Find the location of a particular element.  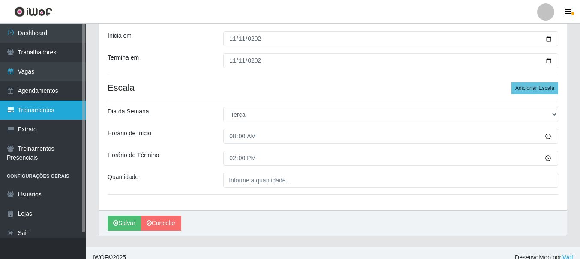

input: Informe a quantidade... is located at coordinates (390, 180).